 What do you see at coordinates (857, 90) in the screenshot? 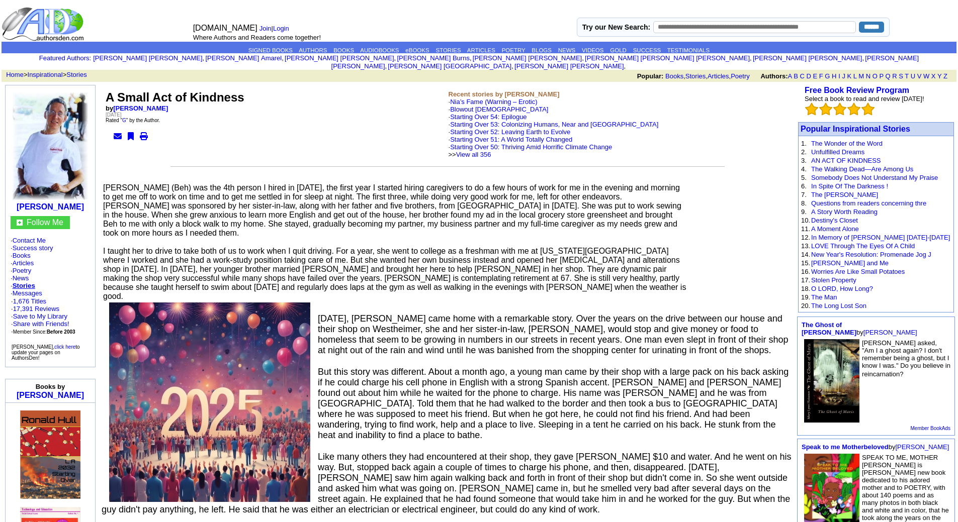
I see `b: Free Book Review Program` at bounding box center [857, 90].